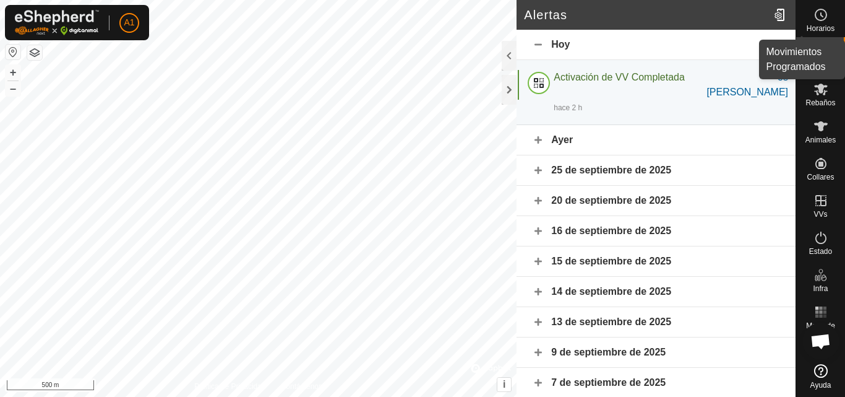 The height and width of the screenshot is (397, 845). Describe the element at coordinates (821, 341) in the screenshot. I see `div: Chat abierto` at that location.